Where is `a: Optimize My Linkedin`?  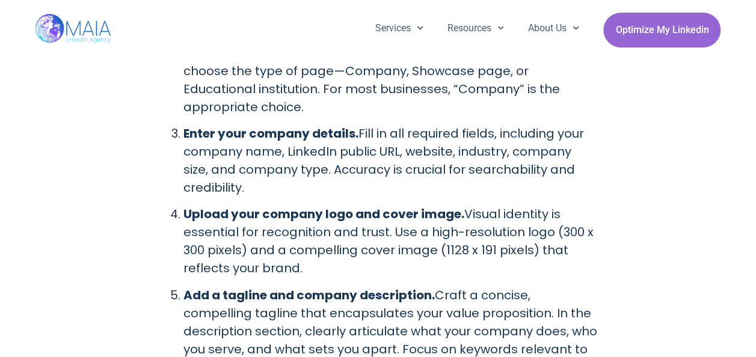 a: Optimize My Linkedin is located at coordinates (662, 30).